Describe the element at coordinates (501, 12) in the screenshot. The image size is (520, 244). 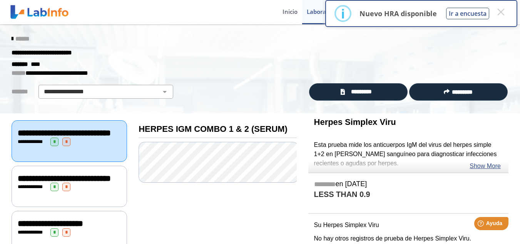
I see `button: Close this dialog` at that location.